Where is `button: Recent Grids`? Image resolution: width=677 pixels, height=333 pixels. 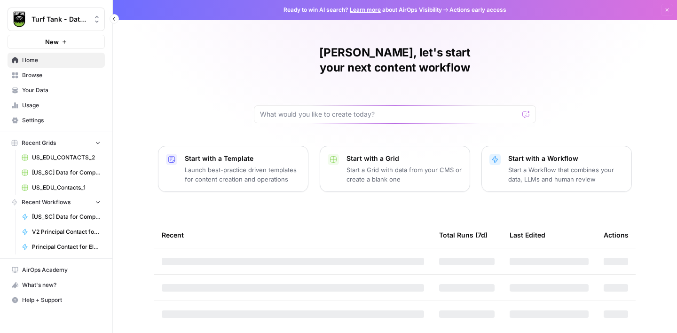 button: Recent Grids is located at coordinates (56, 143).